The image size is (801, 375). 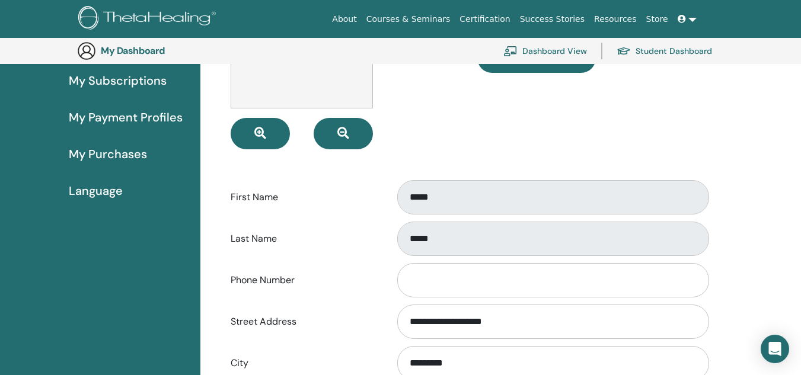 What do you see at coordinates (87, 51) in the screenshot?
I see `img: generic-user-icon.jpg` at bounding box center [87, 51].